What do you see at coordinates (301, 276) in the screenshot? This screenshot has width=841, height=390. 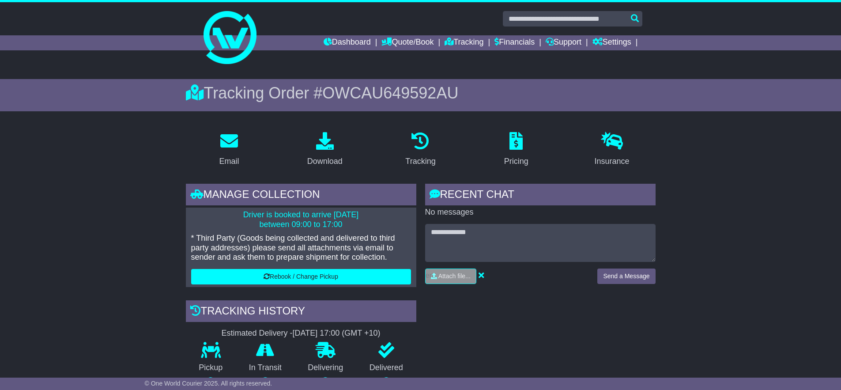 I see `button: Rebook / Change Pickup` at bounding box center [301, 276].